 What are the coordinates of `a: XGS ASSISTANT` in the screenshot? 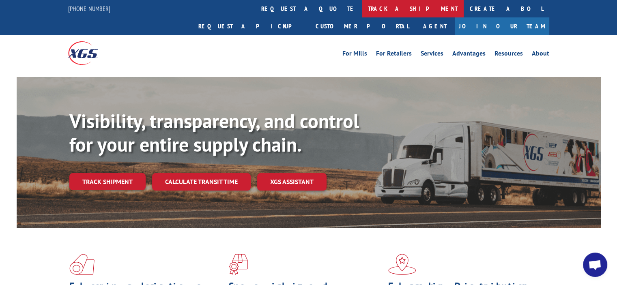 It's located at (292, 182).